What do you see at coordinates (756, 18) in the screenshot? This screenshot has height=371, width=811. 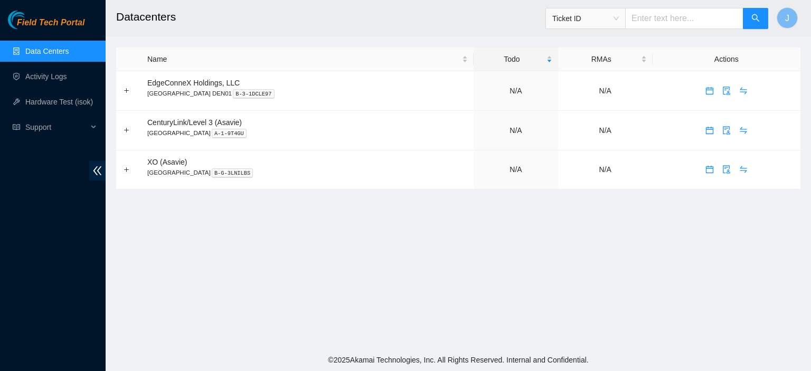 I see `span: search` at bounding box center [756, 18].